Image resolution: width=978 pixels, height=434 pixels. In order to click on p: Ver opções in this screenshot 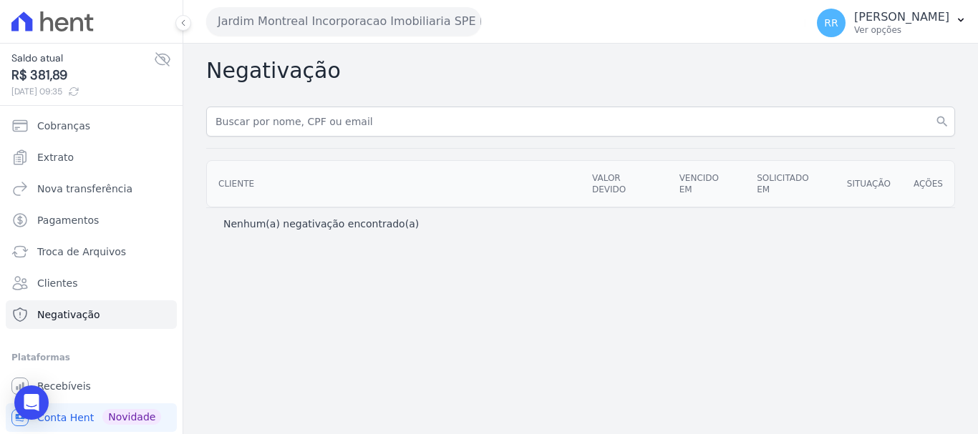, I will do `click(901, 30)`.